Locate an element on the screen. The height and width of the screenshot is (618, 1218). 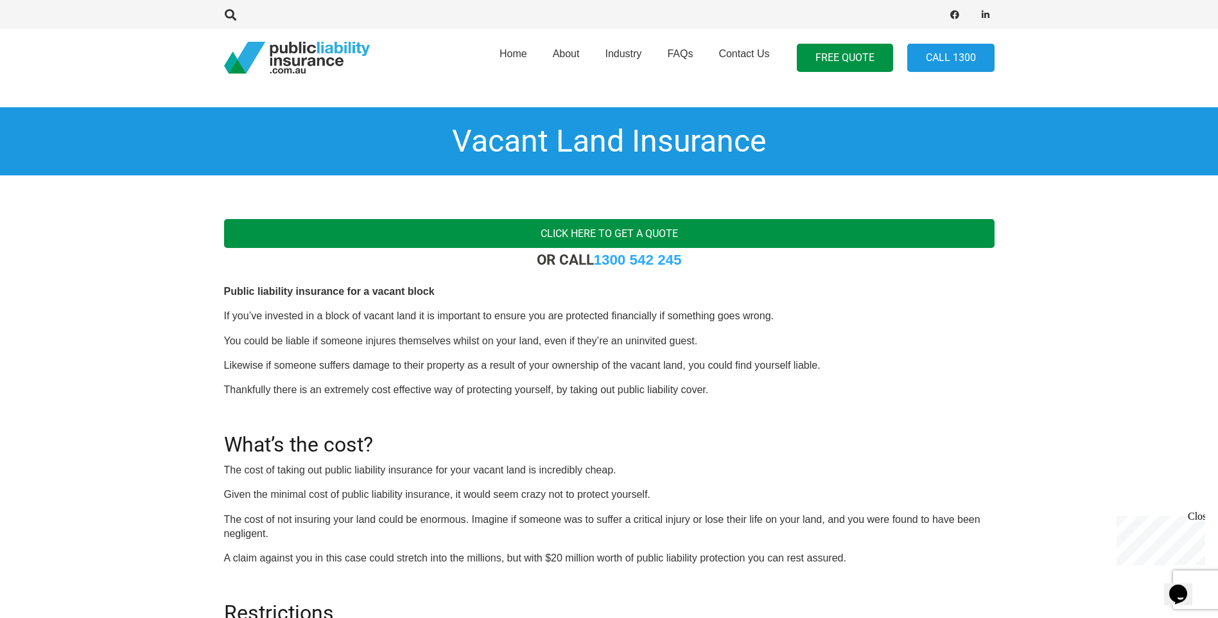
p: A claim against you in this case could stretch into the millions, but with $20 million worth of p... is located at coordinates (609, 558).